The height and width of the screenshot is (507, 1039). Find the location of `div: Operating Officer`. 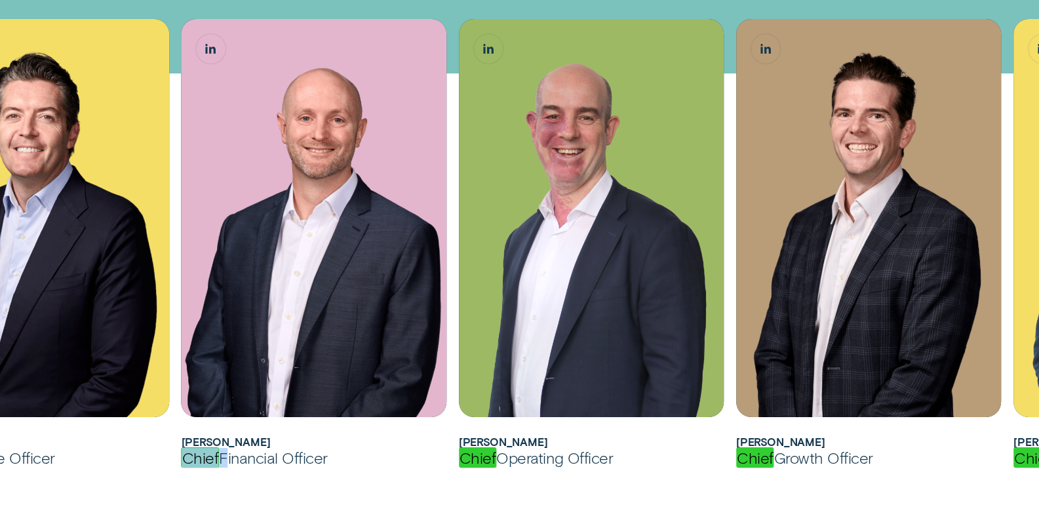

div: Operating Officer is located at coordinates (591, 458).